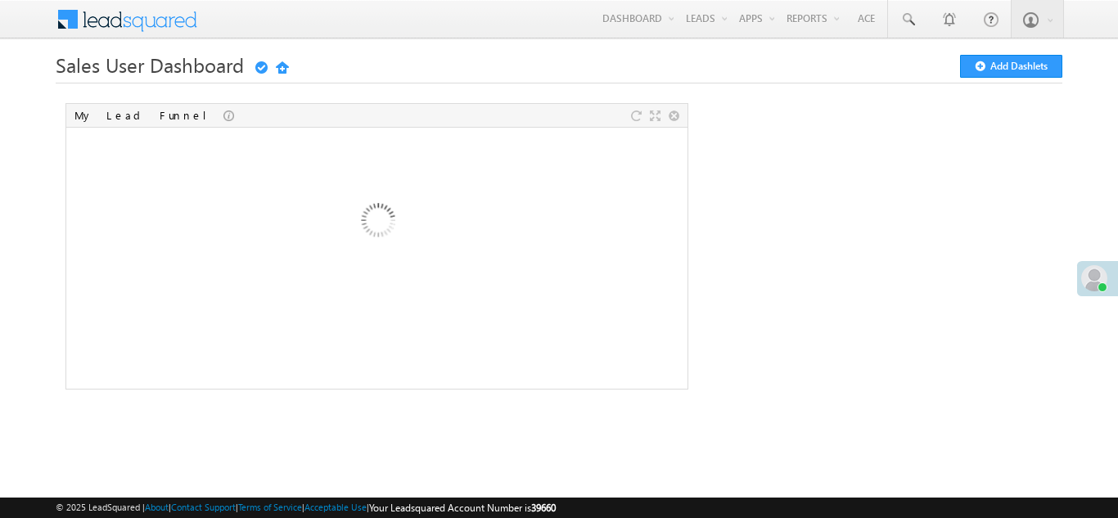 This screenshot has width=1118, height=518. Describe the element at coordinates (336, 507) in the screenshot. I see `a: Acceptable Use` at that location.